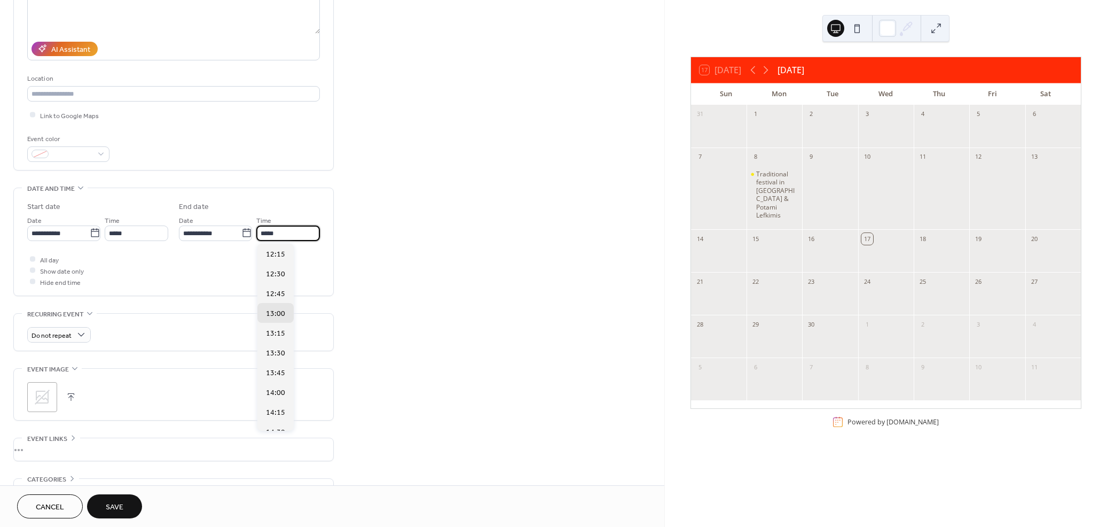 This screenshot has width=1107, height=527. Describe the element at coordinates (56, 314) in the screenshot. I see `span: Recurring event` at that location.